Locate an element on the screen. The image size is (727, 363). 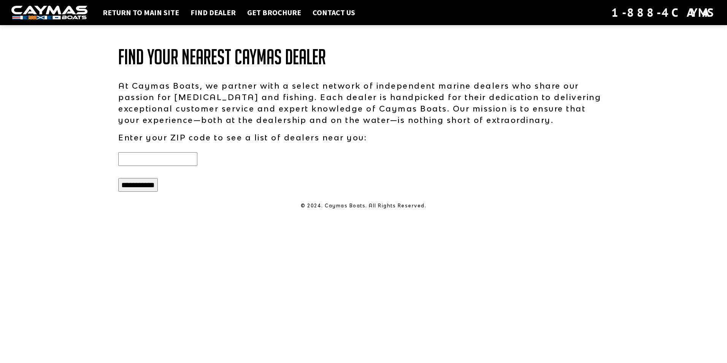
p: Enter your ZIP code to see a list of dealers near you: is located at coordinates (363, 137).